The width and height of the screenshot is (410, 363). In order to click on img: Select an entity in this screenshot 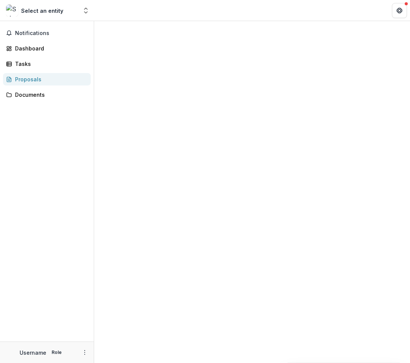, I will do `click(12, 11)`.